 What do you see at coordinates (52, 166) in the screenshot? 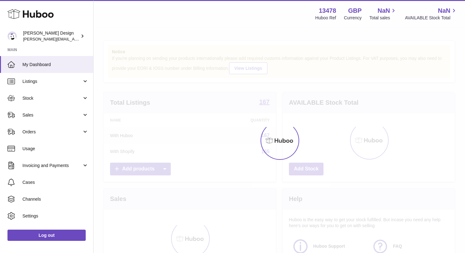
I see `span: Invoicing and Payments` at bounding box center [52, 166].